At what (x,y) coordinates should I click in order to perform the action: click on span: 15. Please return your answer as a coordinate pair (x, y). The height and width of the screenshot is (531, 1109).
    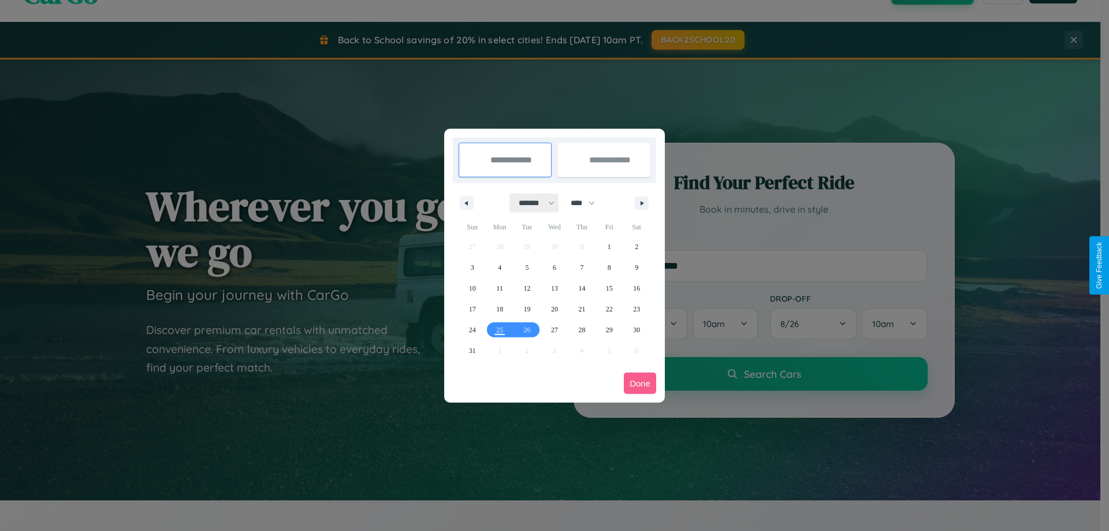
    Looking at the image, I should click on (610, 288).